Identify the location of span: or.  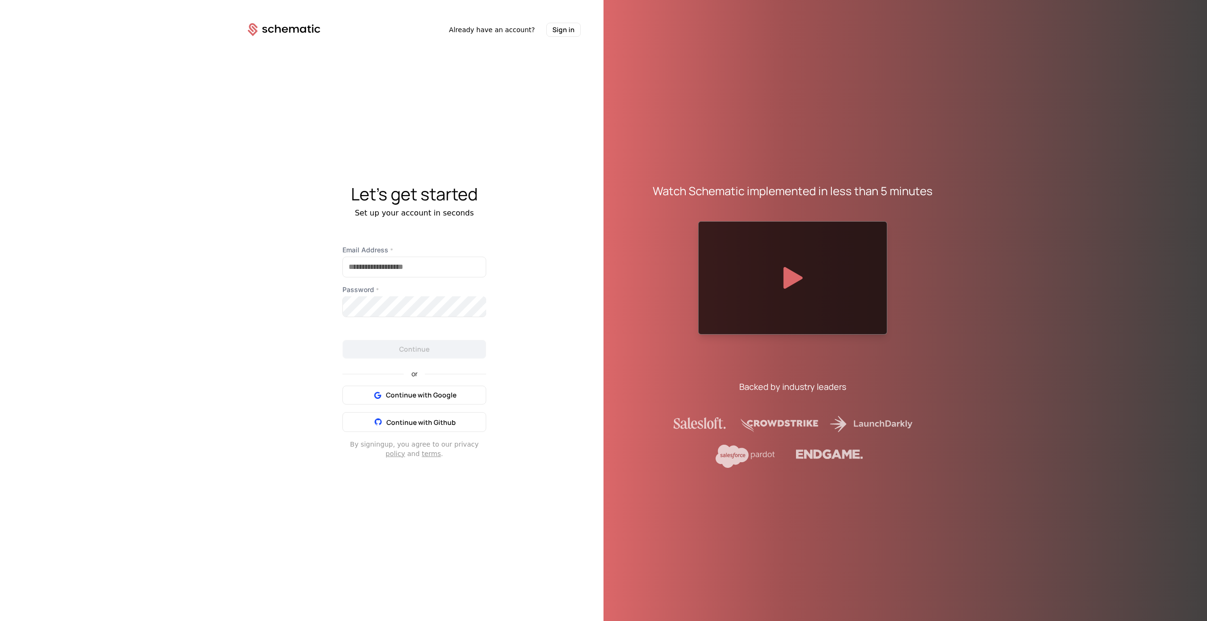
(414, 374).